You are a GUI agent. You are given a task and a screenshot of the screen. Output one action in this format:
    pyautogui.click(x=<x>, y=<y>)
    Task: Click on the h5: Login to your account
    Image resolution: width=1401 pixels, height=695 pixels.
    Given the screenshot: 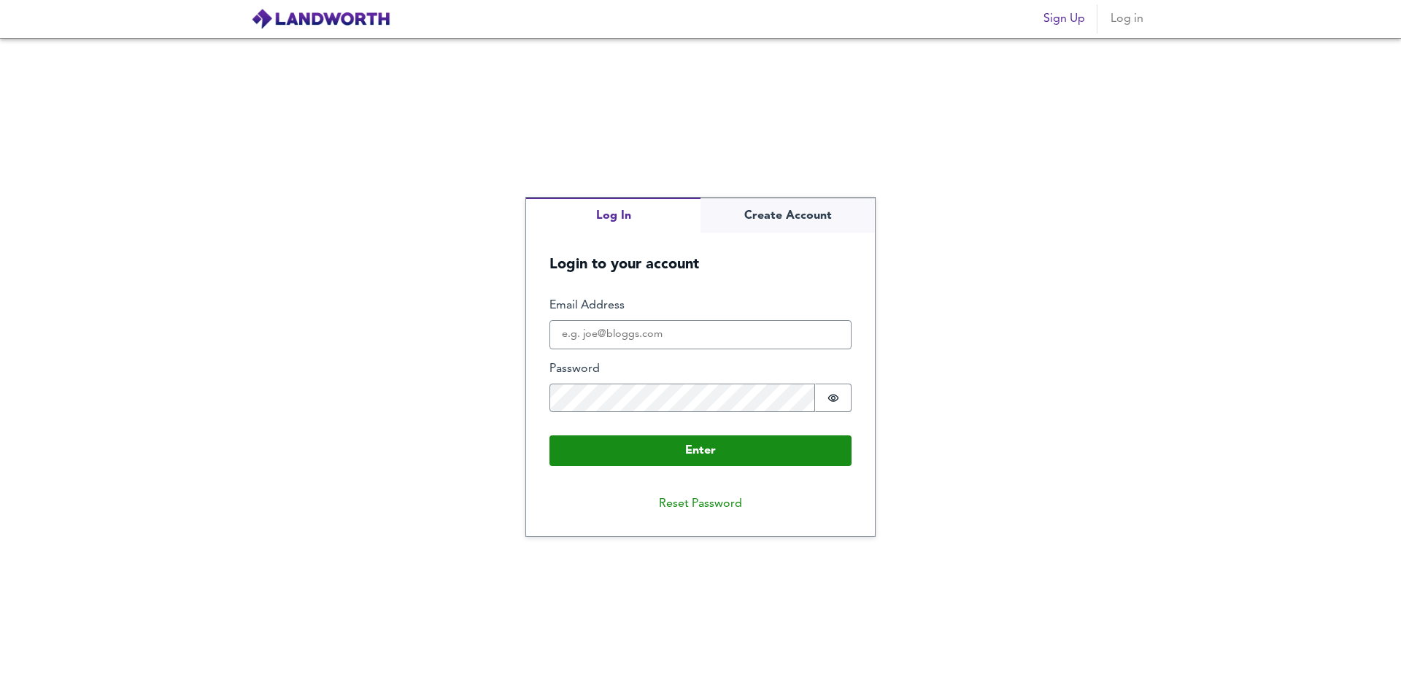 What is the action you would take?
    pyautogui.click(x=700, y=253)
    